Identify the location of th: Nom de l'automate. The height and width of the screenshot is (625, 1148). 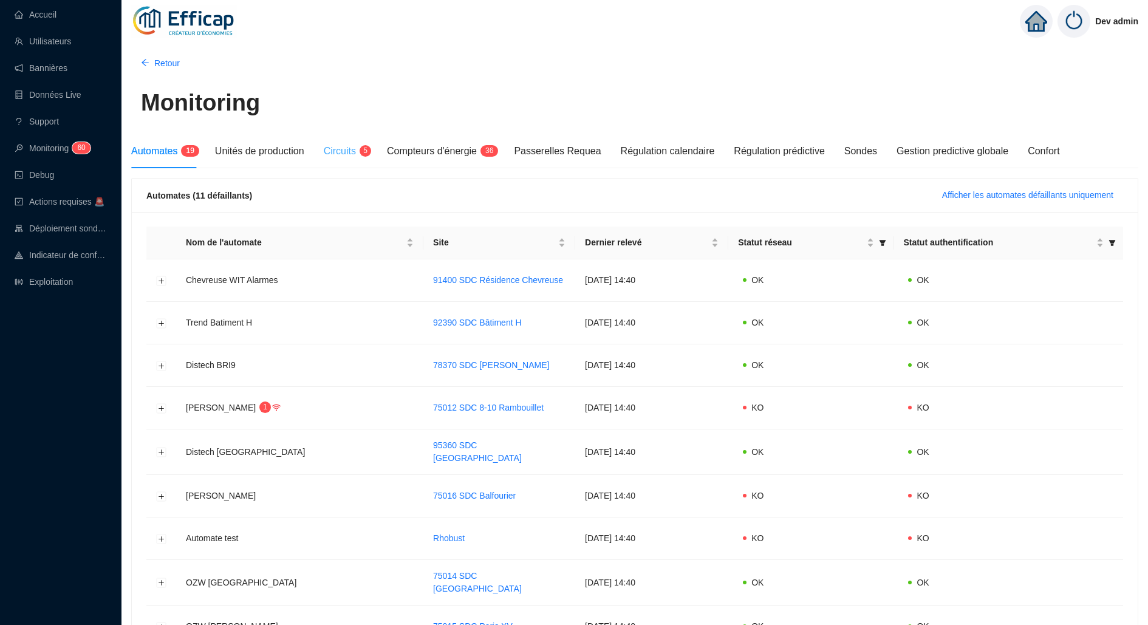
(299, 243).